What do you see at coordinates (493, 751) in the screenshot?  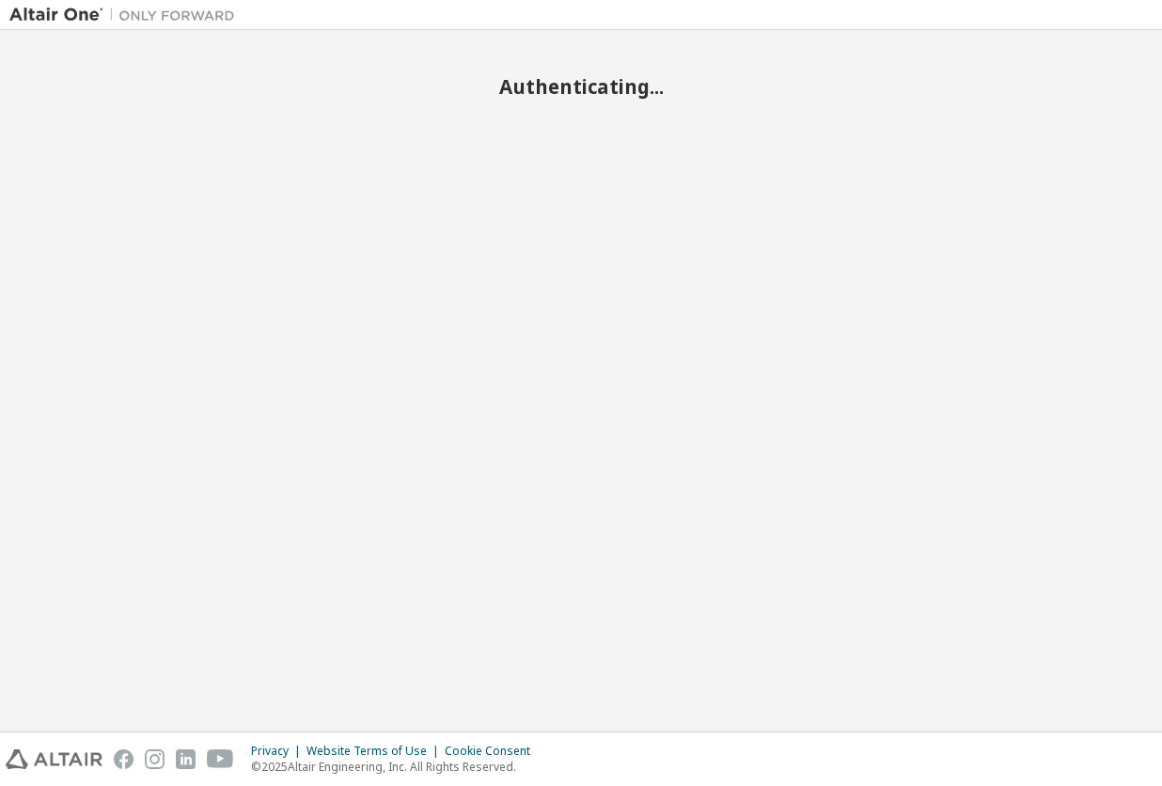 I see `div: Cookie Consent` at bounding box center [493, 751].